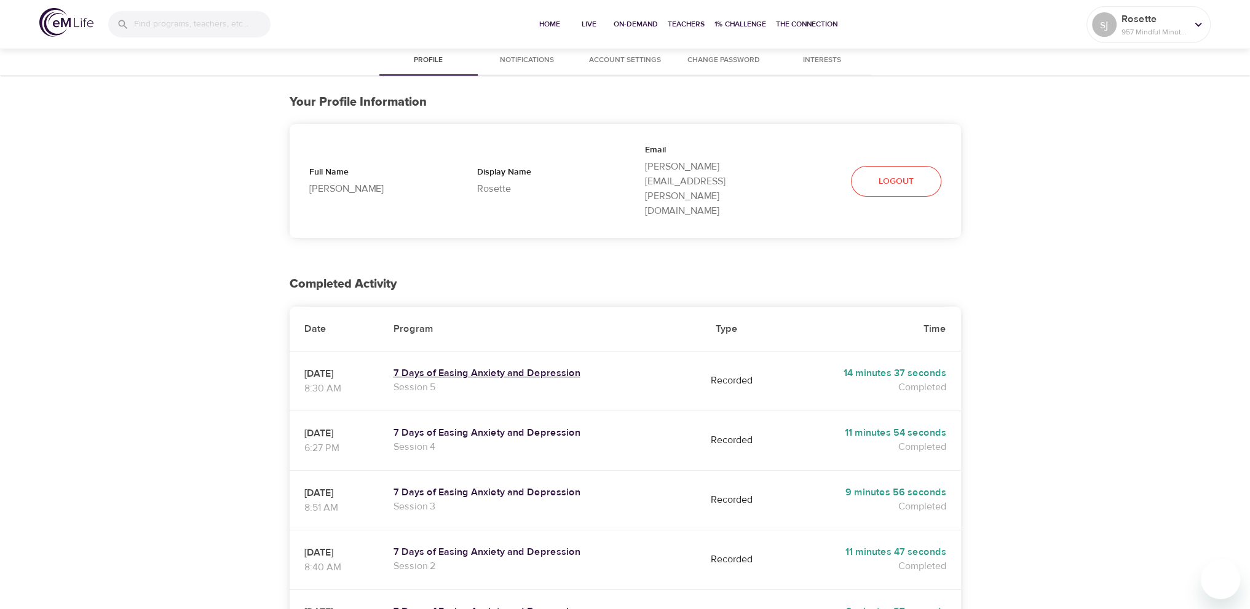 The width and height of the screenshot is (1250, 609). Describe the element at coordinates (334, 329) in the screenshot. I see `th: Date` at that location.